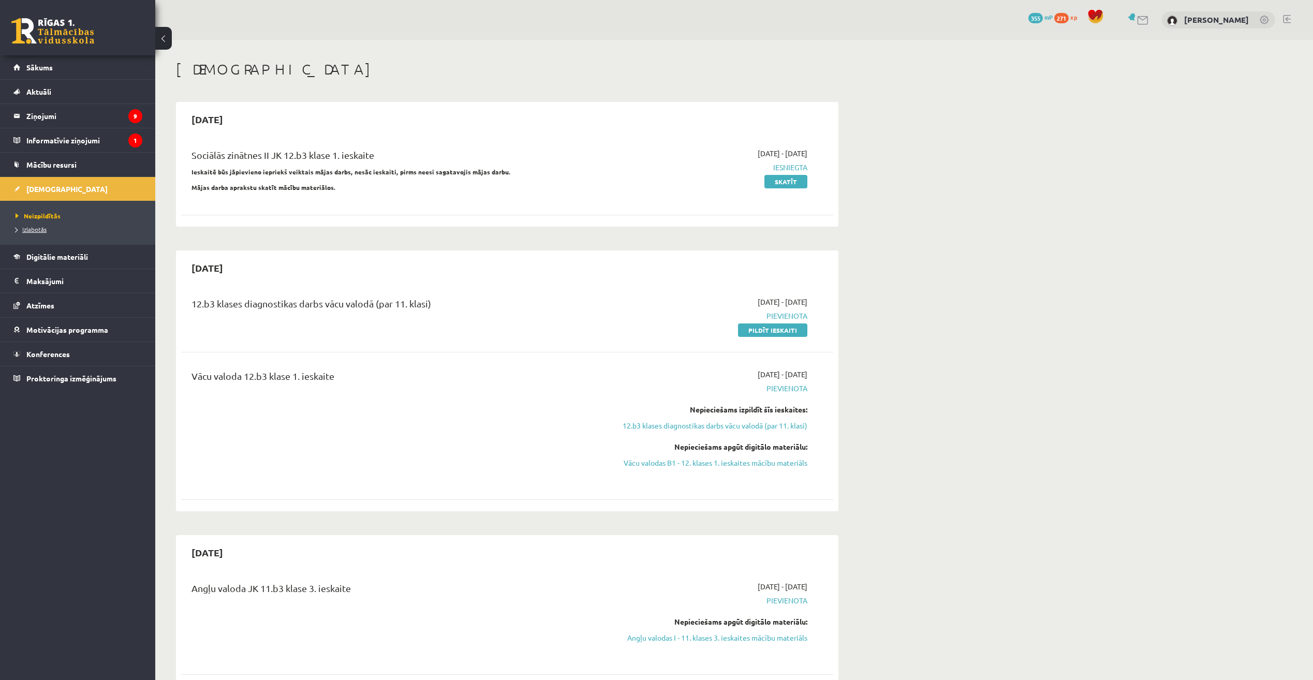  Describe the element at coordinates (80, 216) in the screenshot. I see `a: Neizpildītās` at that location.